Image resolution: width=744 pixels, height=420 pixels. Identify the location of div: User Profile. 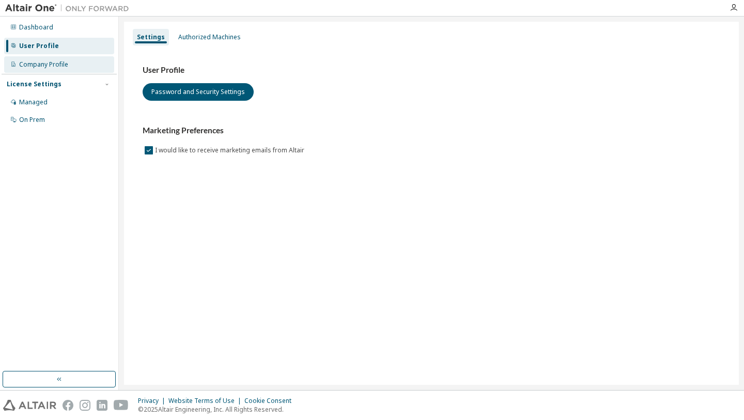
(39, 46).